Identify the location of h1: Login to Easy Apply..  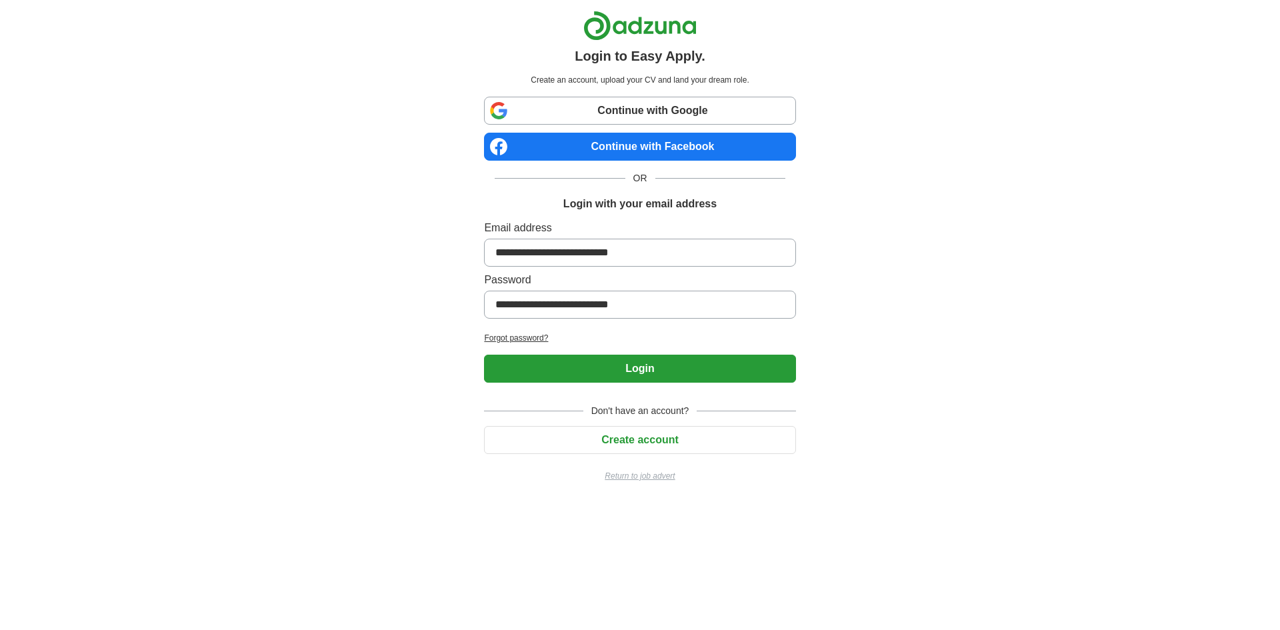
(640, 56).